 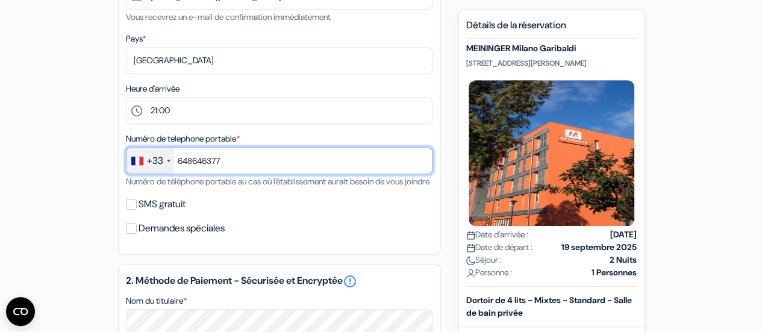 What do you see at coordinates (623, 260) in the screenshot?
I see `strong: 2 Nuits` at bounding box center [623, 260].